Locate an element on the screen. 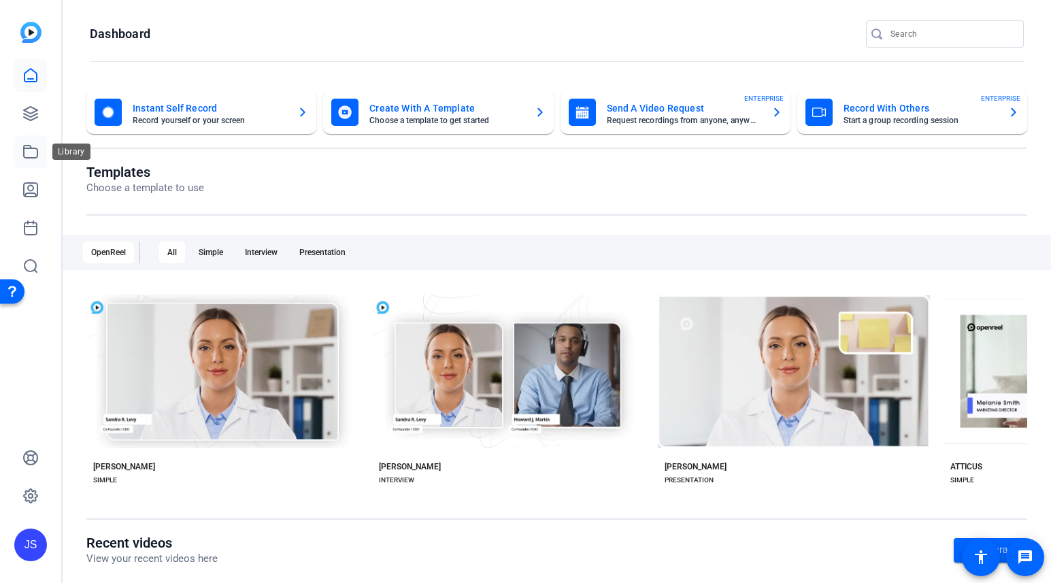 The image size is (1051, 583). mat-card-subtitle: Request recordings from anyone, anywhere is located at coordinates (684, 120).